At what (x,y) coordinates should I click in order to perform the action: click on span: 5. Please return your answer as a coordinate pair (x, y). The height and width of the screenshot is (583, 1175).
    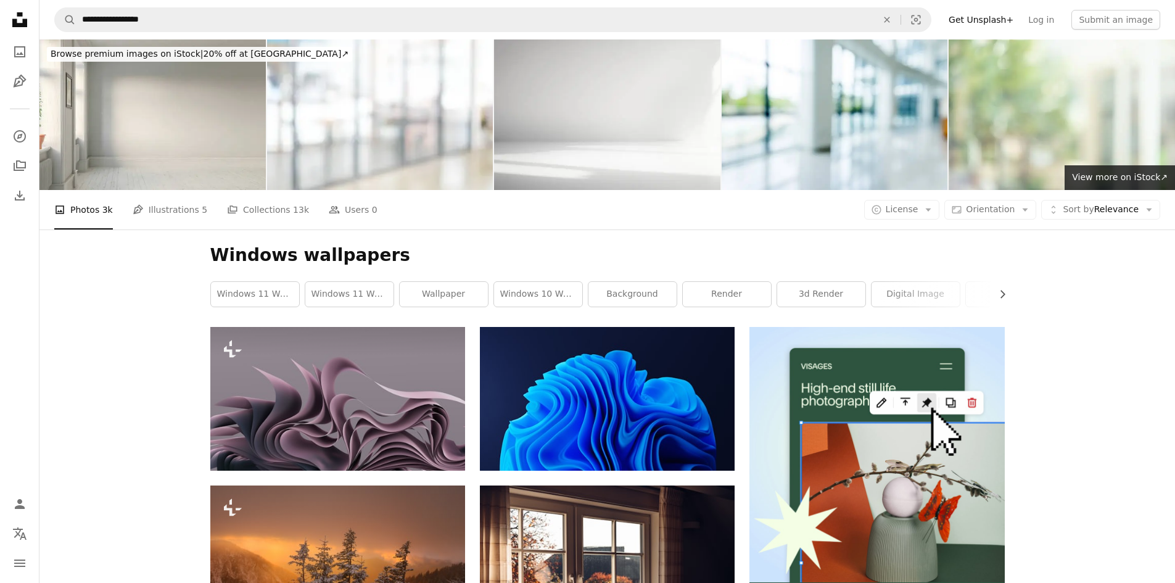
    Looking at the image, I should click on (204, 210).